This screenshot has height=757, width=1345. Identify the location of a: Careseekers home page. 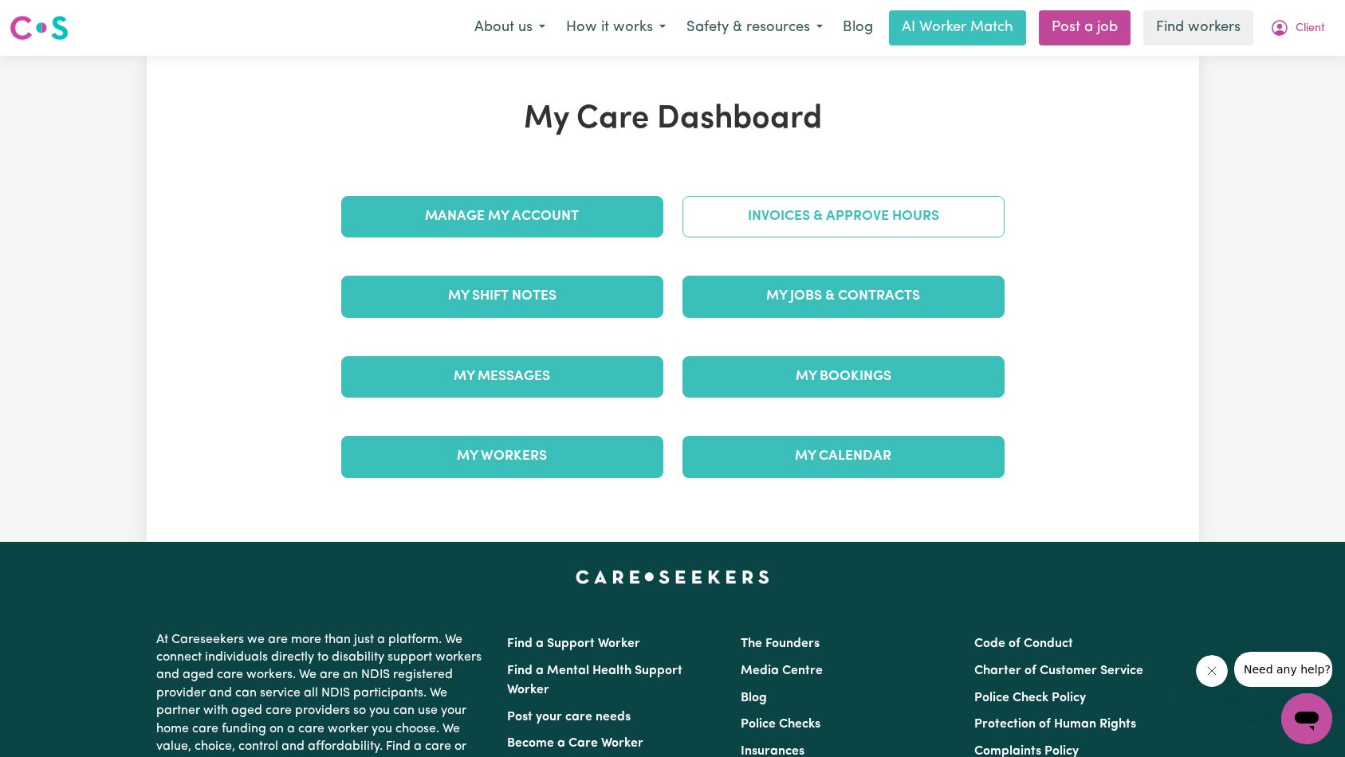
(672, 577).